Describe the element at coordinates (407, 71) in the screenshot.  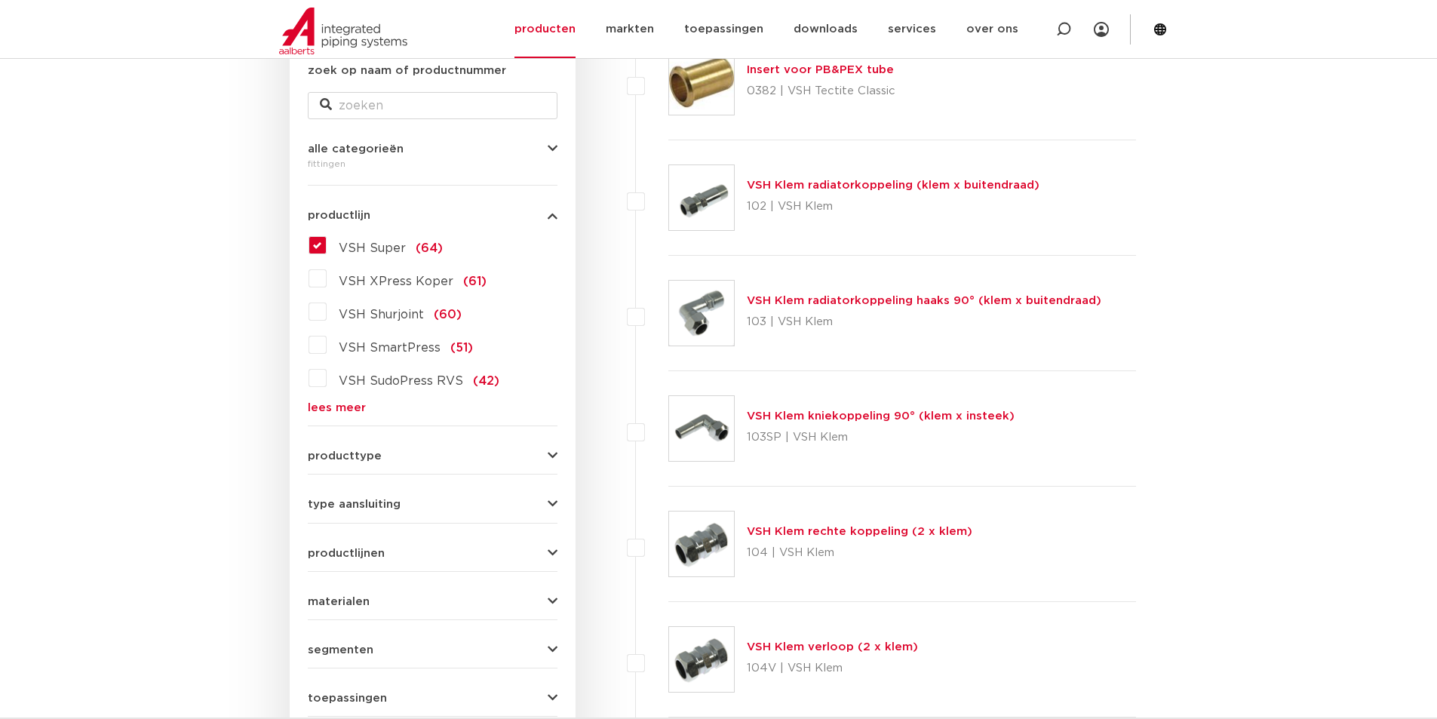
I see `label: zoek op naam of productnummer` at that location.